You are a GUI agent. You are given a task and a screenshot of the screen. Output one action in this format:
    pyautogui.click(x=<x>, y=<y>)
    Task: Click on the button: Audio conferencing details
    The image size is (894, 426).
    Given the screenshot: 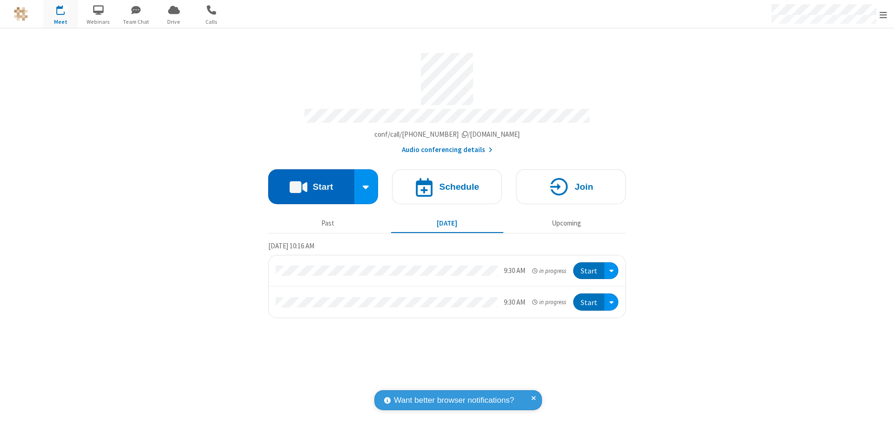 What is the action you would take?
    pyautogui.click(x=447, y=150)
    